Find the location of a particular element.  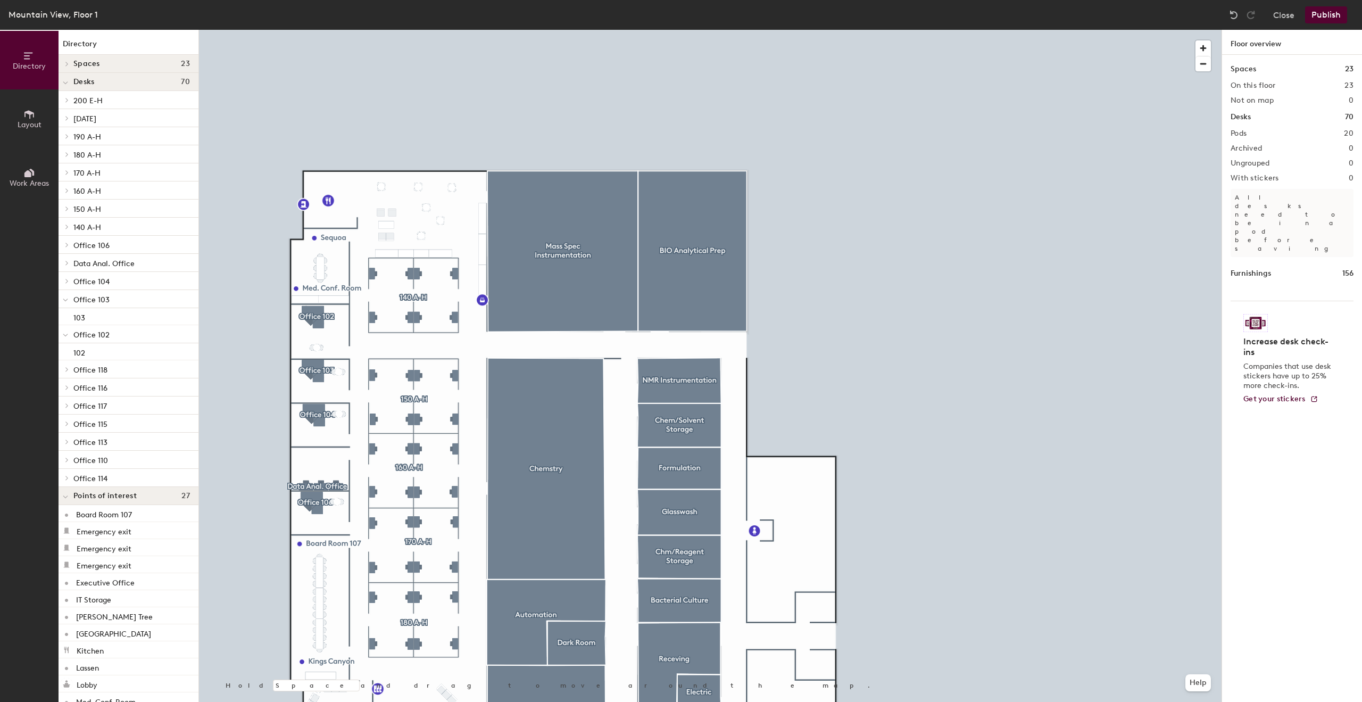

span: Office 114 is located at coordinates (90, 478).